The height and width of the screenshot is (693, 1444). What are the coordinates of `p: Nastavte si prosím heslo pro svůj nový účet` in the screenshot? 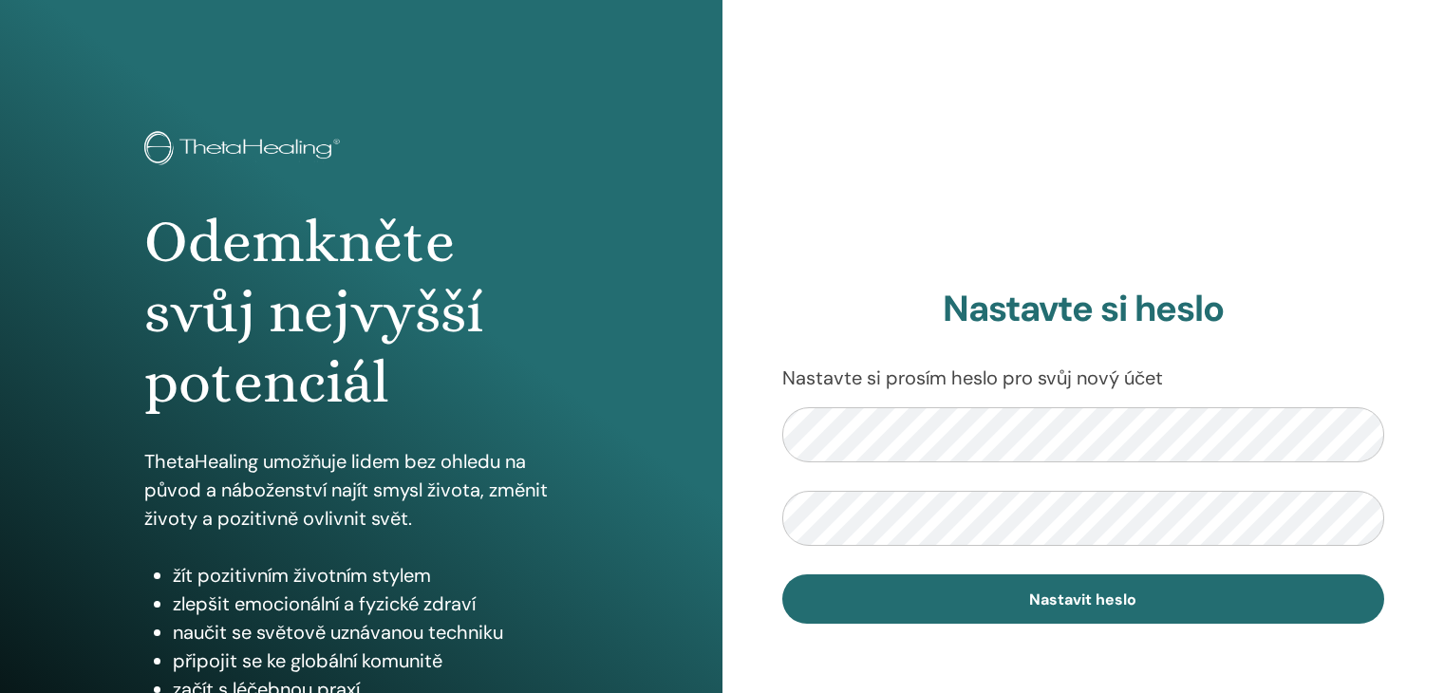 It's located at (1083, 378).